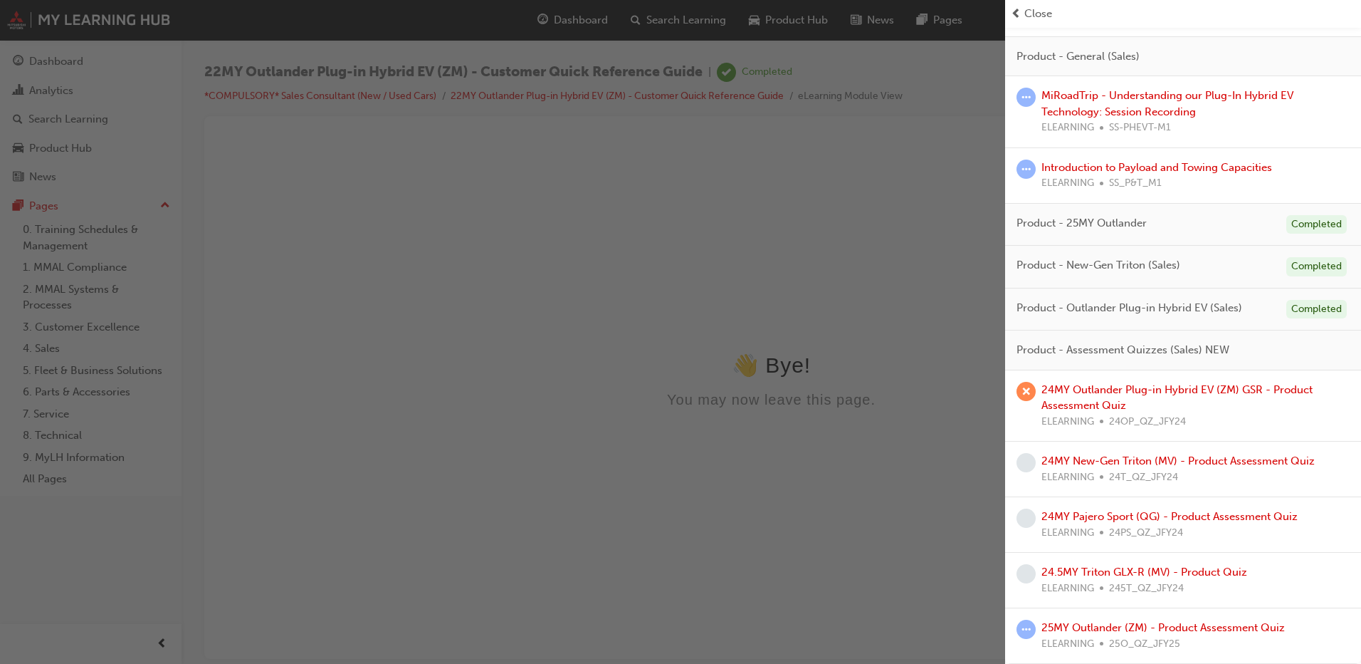 This screenshot has height=664, width=1361. Describe the element at coordinates (1144, 572) in the screenshot. I see `a: 24.5MY Triton GLX-R (MV) - Product Quiz` at that location.